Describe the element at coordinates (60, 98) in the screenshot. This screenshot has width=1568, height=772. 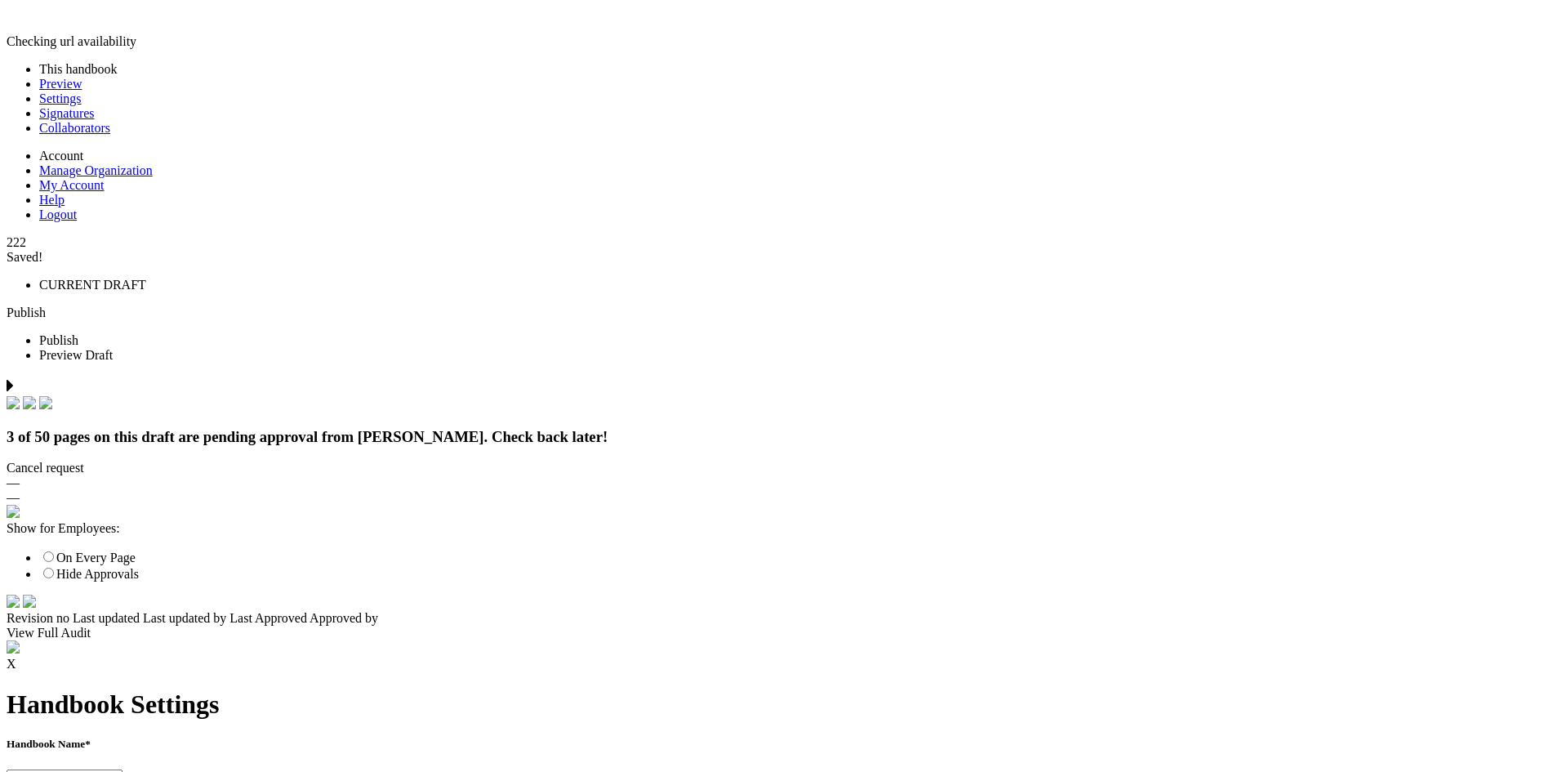
I see `a: Settings` at that location.